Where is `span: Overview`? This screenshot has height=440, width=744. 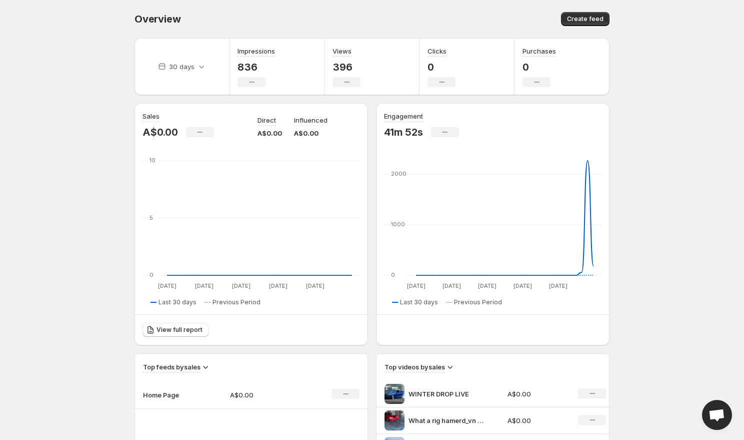 span: Overview is located at coordinates (158, 19).